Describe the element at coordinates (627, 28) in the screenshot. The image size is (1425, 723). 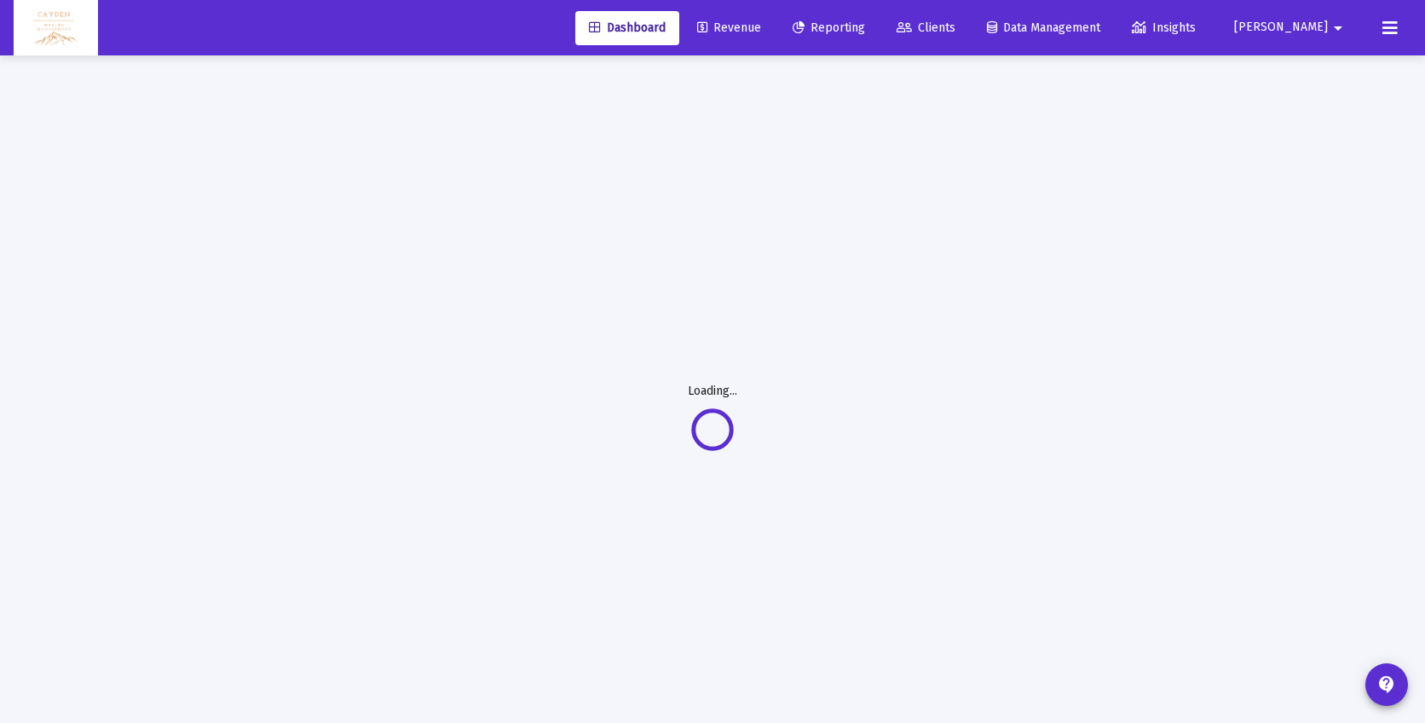
I see `a: Dashboard` at that location.